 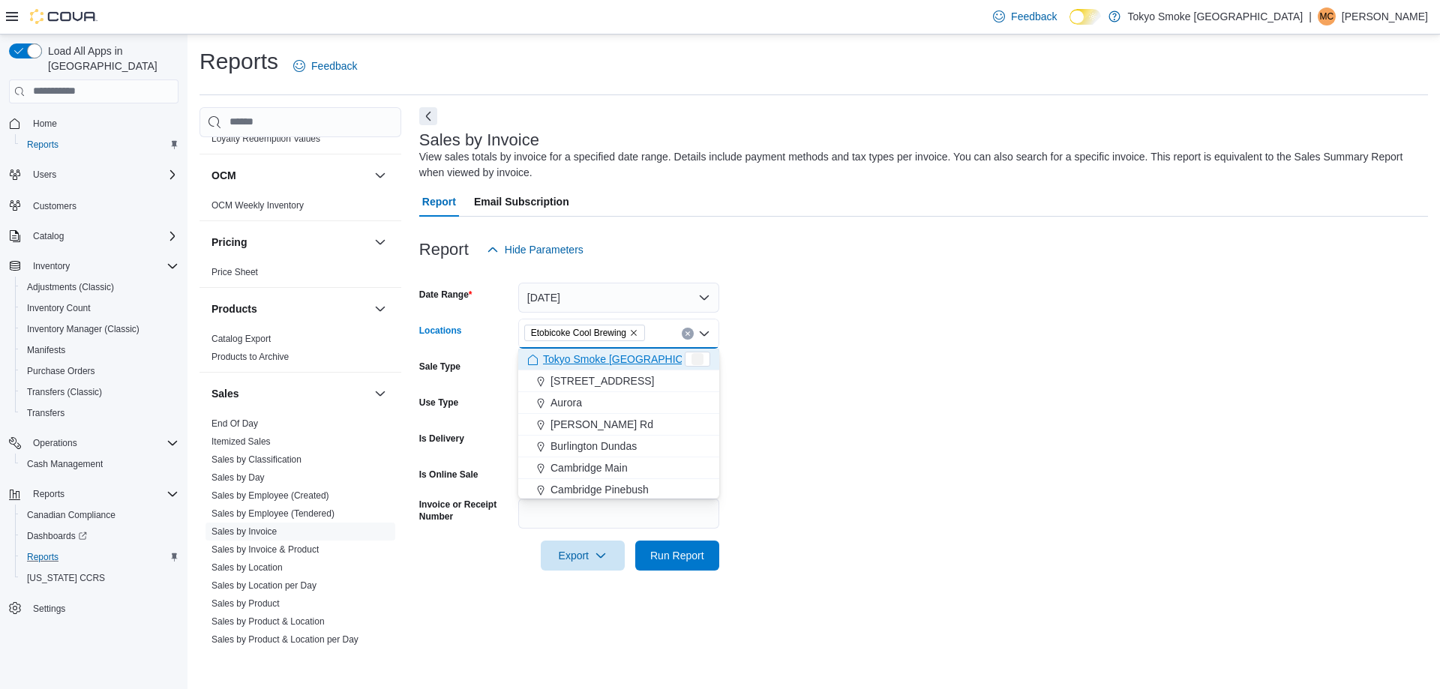 What do you see at coordinates (263, 658) in the screenshot?
I see `a: Sales by Product per Day` at bounding box center [263, 658].